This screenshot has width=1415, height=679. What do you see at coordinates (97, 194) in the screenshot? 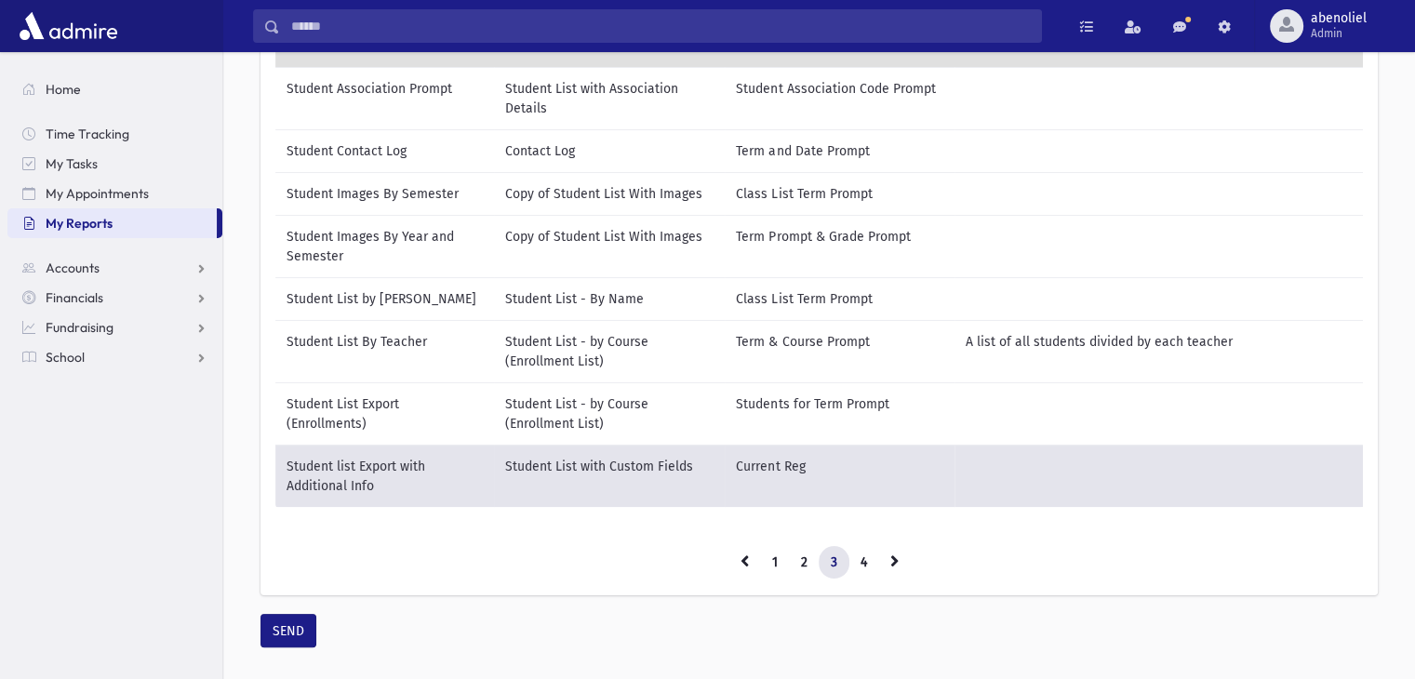
I see `span: My Appointments` at bounding box center [97, 194].